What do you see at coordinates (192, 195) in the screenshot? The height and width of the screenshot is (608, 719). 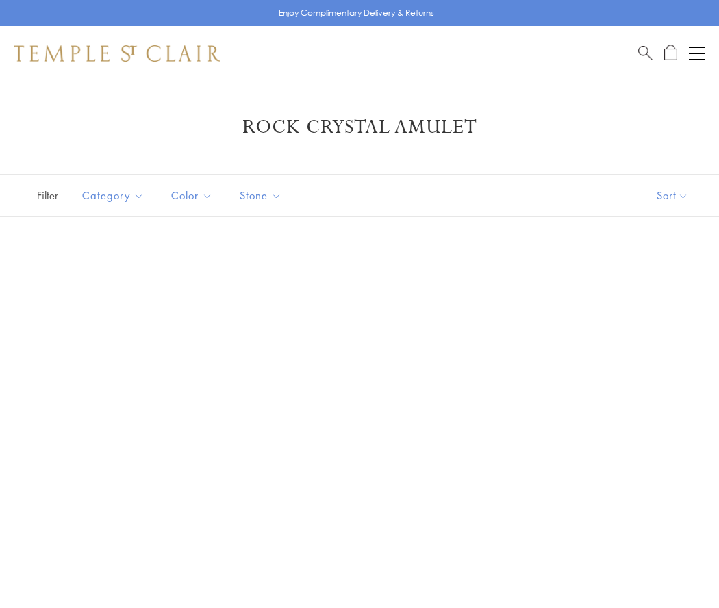 I see `button: Color` at bounding box center [192, 195].